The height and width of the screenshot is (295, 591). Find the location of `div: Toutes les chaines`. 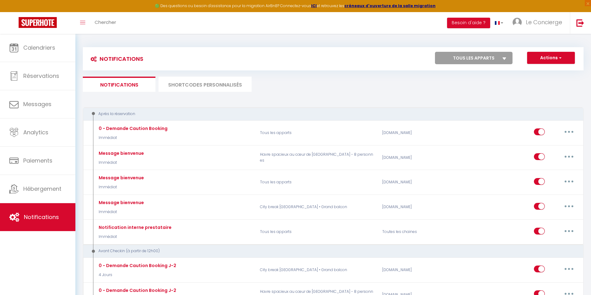

div: Toutes les chaines is located at coordinates (419, 232).